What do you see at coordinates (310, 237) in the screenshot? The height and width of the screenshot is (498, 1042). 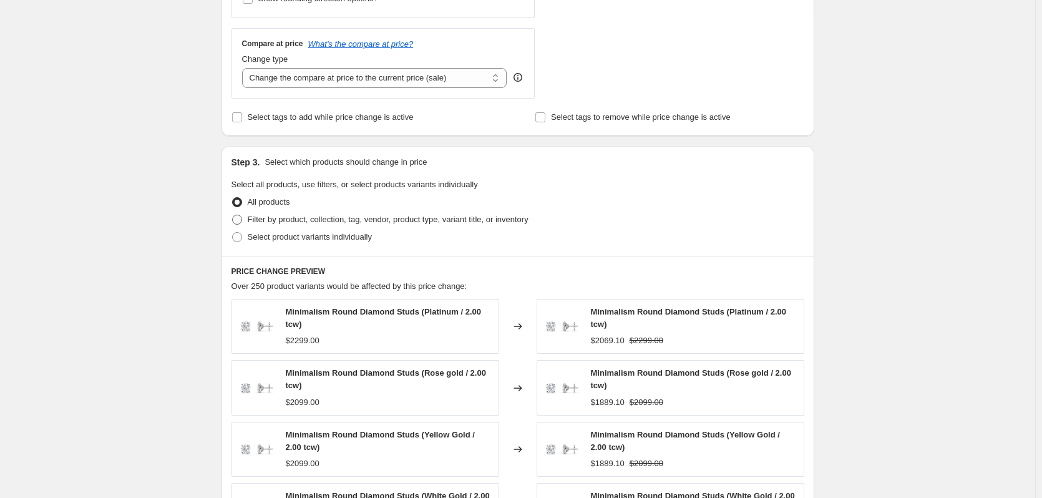 I see `span: Select product variants individually` at bounding box center [310, 237].